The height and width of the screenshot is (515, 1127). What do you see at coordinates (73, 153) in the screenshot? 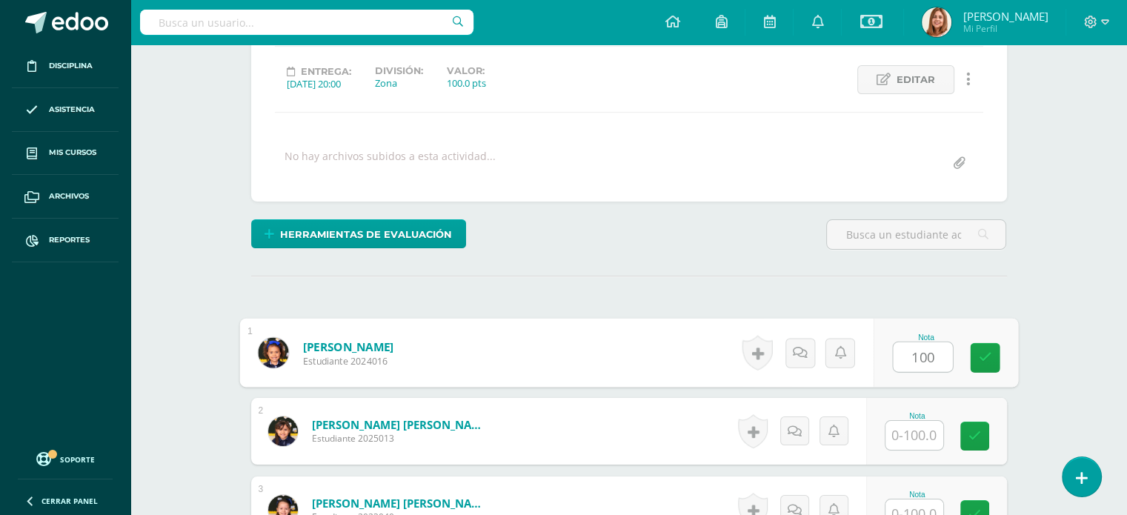
I see `span: Mis cursos` at bounding box center [73, 153].